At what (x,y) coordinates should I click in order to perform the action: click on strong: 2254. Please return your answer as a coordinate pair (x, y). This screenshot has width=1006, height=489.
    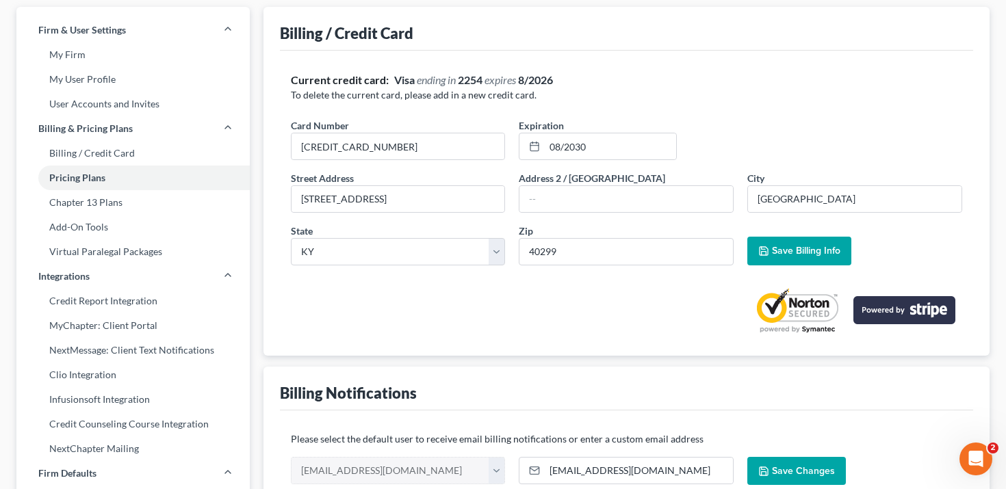
    Looking at the image, I should click on (470, 79).